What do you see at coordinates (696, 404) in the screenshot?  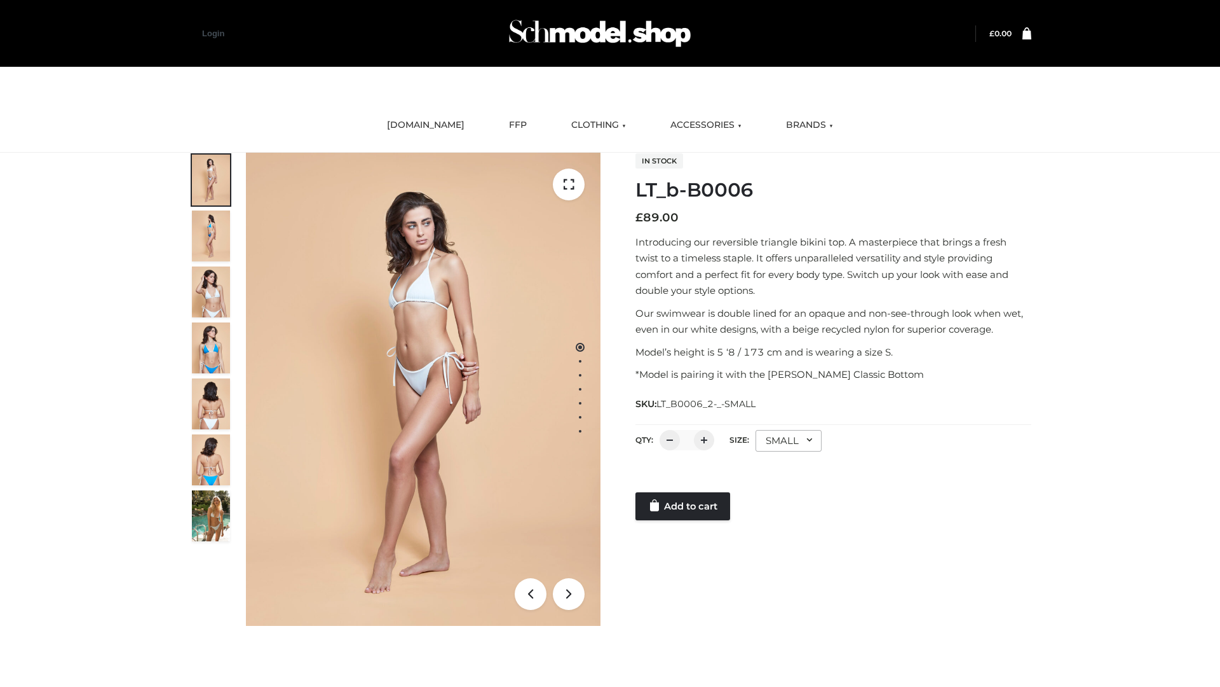 I see `span: SKU:` at bounding box center [696, 404].